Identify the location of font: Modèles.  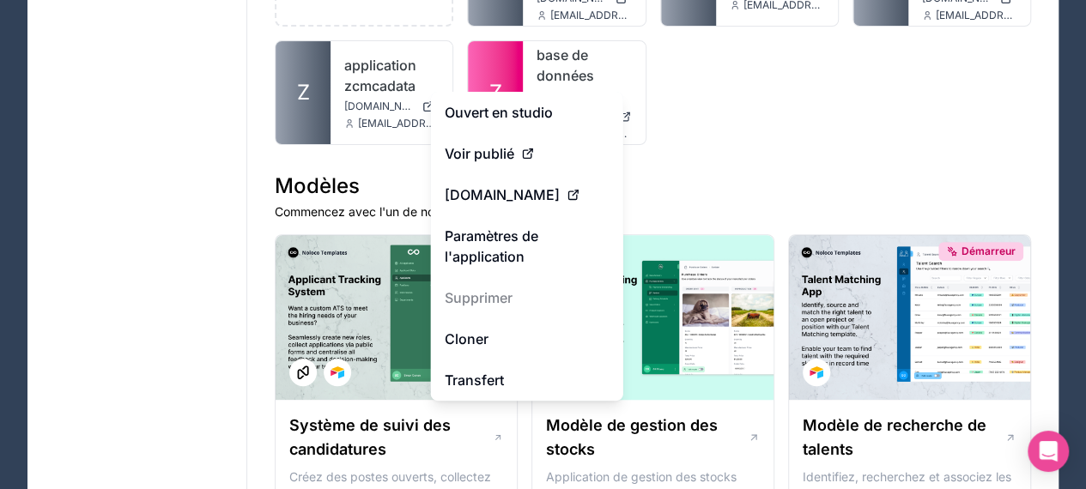
(317, 185).